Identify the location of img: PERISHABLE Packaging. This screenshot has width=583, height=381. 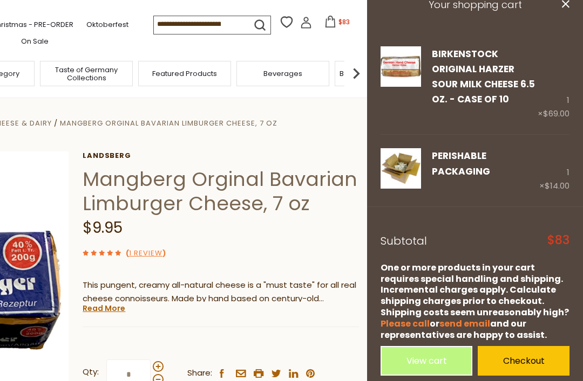
(400, 168).